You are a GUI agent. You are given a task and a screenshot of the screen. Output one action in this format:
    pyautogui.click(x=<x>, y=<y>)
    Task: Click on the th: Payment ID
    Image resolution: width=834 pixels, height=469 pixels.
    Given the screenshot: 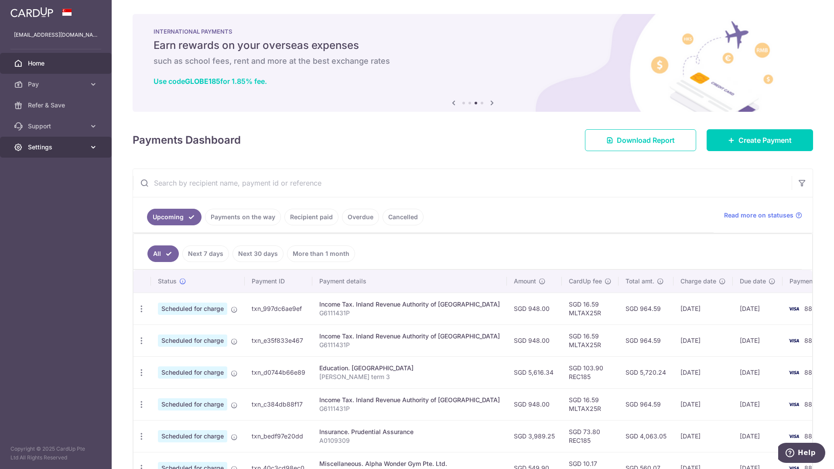 What is the action you would take?
    pyautogui.click(x=278, y=281)
    